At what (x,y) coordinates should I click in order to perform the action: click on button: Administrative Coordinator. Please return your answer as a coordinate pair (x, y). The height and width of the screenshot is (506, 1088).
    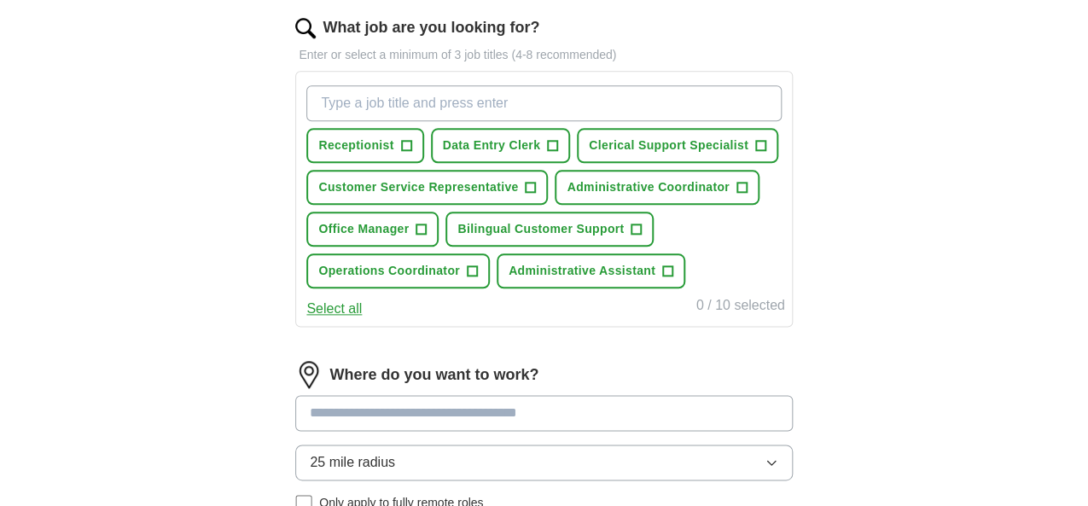
    Looking at the image, I should click on (656, 187).